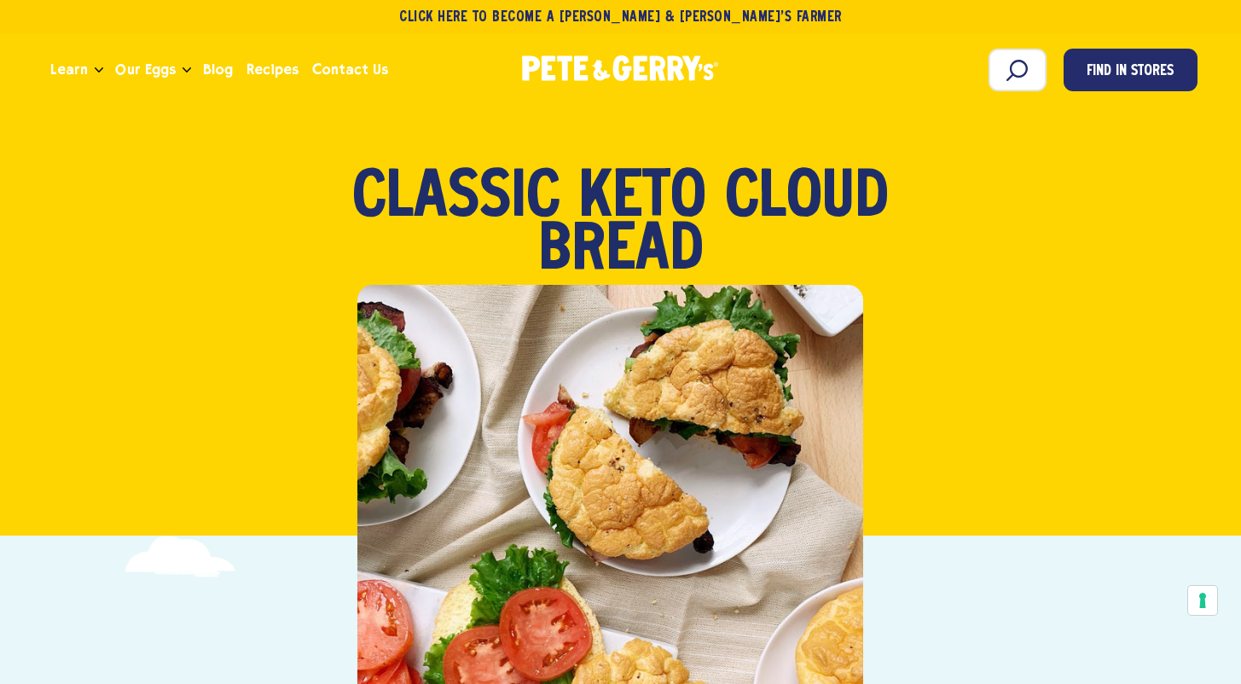 This screenshot has width=1241, height=684. I want to click on span: Cloud, so click(807, 199).